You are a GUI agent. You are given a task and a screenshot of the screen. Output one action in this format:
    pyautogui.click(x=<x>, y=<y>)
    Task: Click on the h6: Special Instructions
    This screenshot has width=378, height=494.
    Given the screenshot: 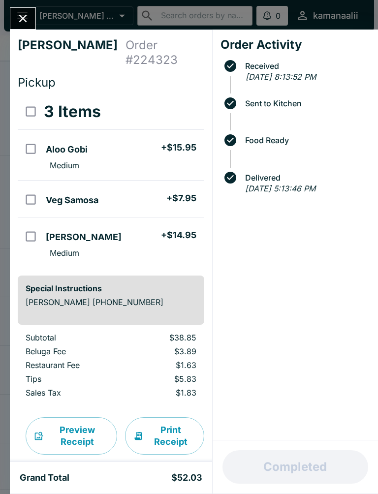 What is the action you would take?
    pyautogui.click(x=111, y=289)
    